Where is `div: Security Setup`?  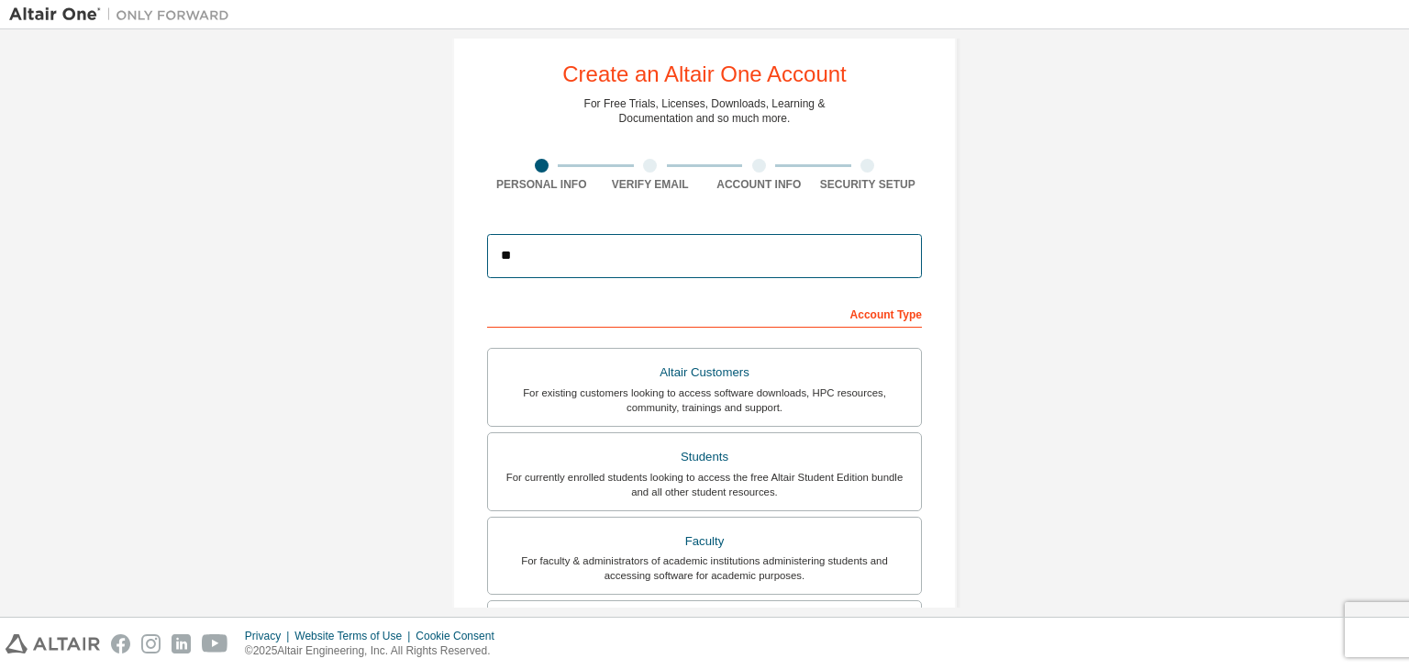
div: Security Setup is located at coordinates (868, 184).